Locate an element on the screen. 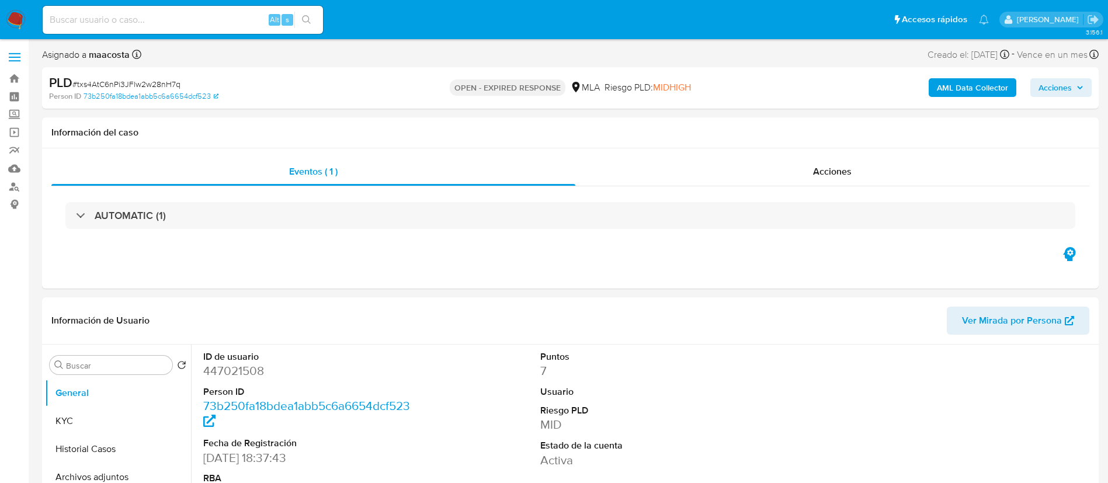 The width and height of the screenshot is (1108, 483). dd: MID is located at coordinates (647, 425).